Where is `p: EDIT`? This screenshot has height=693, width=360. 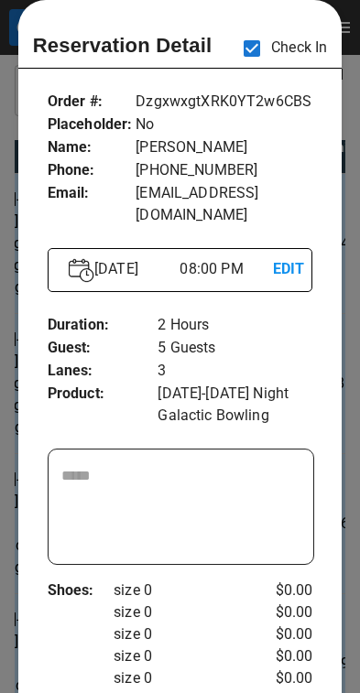 p: EDIT is located at coordinates (282, 269).